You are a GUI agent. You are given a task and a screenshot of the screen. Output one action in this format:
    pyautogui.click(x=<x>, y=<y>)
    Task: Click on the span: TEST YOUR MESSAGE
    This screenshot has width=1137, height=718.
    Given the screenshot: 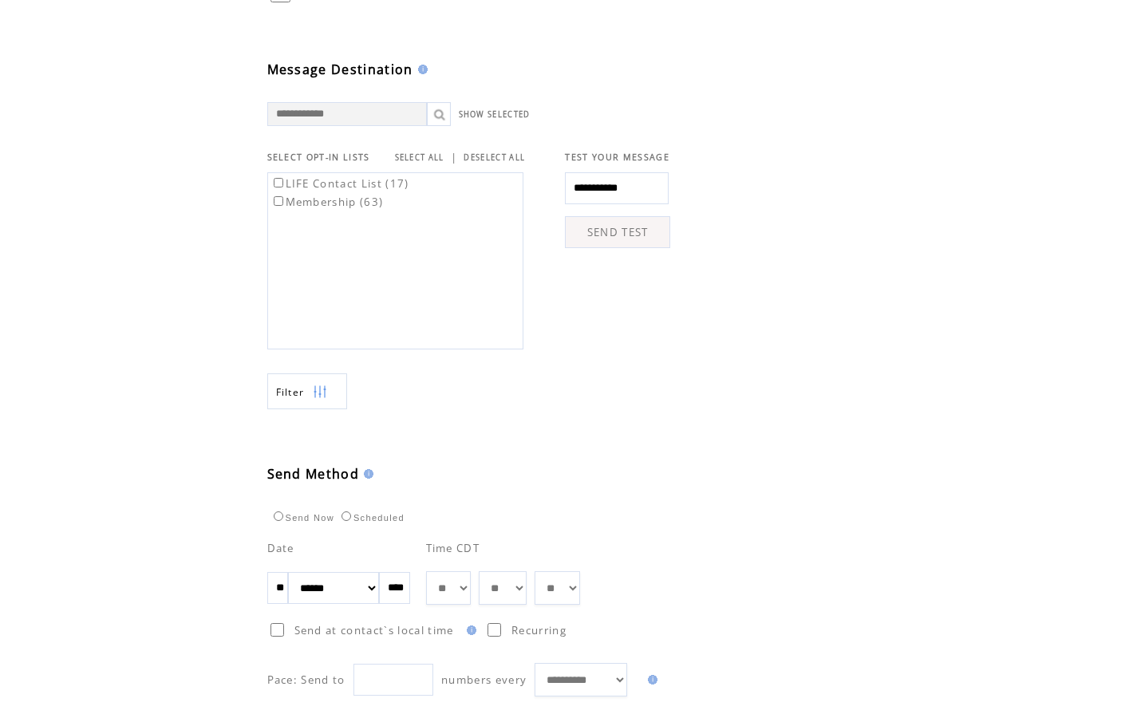 What is the action you would take?
    pyautogui.click(x=617, y=157)
    